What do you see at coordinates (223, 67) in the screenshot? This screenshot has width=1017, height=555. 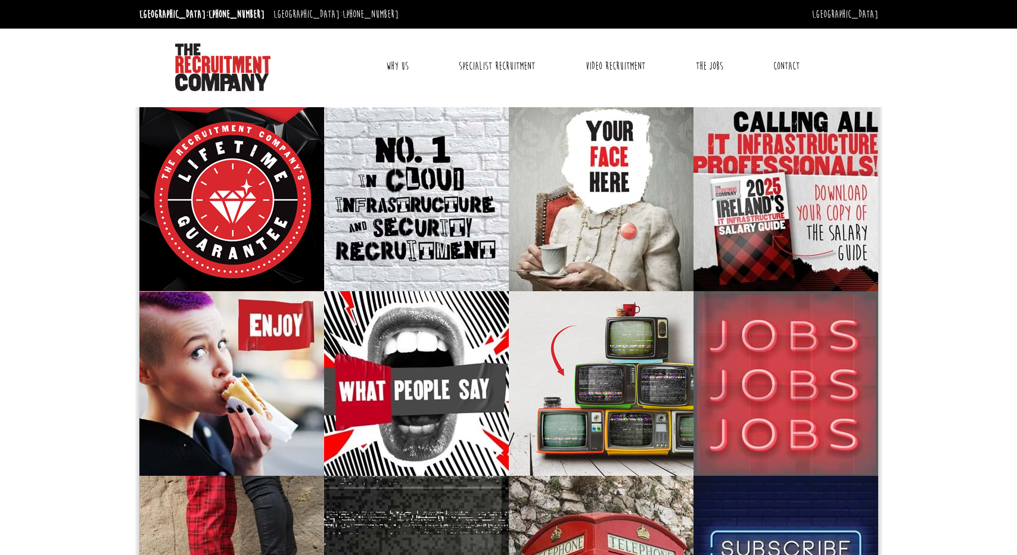 I see `img: The Recruitment Company` at bounding box center [223, 67].